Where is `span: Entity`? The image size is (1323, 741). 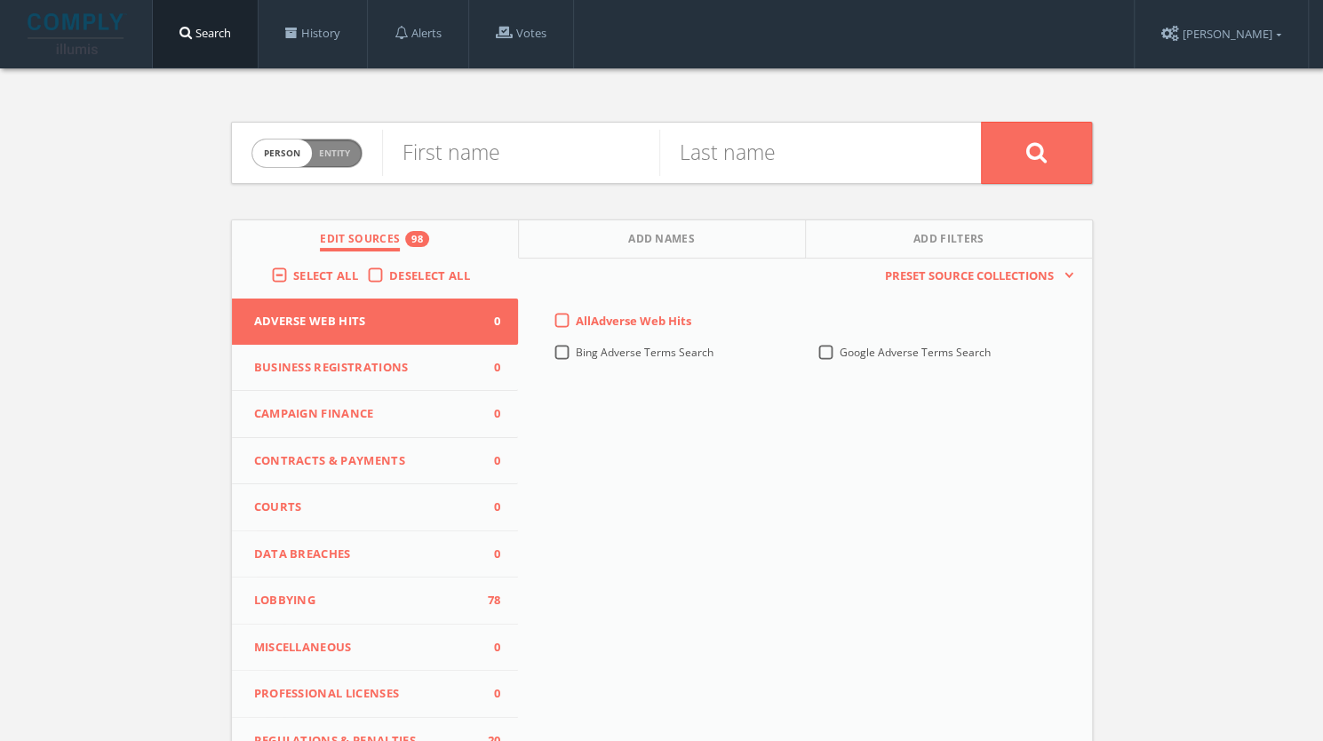 span: Entity is located at coordinates (334, 153).